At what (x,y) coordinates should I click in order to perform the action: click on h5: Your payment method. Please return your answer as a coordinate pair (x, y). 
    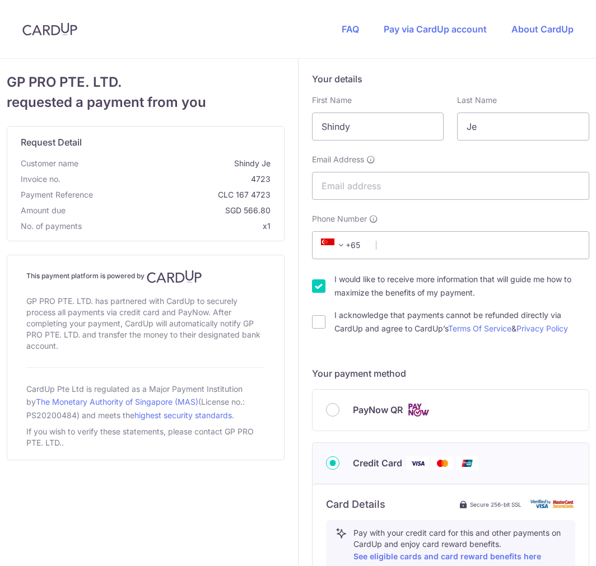
    Looking at the image, I should click on (451, 374).